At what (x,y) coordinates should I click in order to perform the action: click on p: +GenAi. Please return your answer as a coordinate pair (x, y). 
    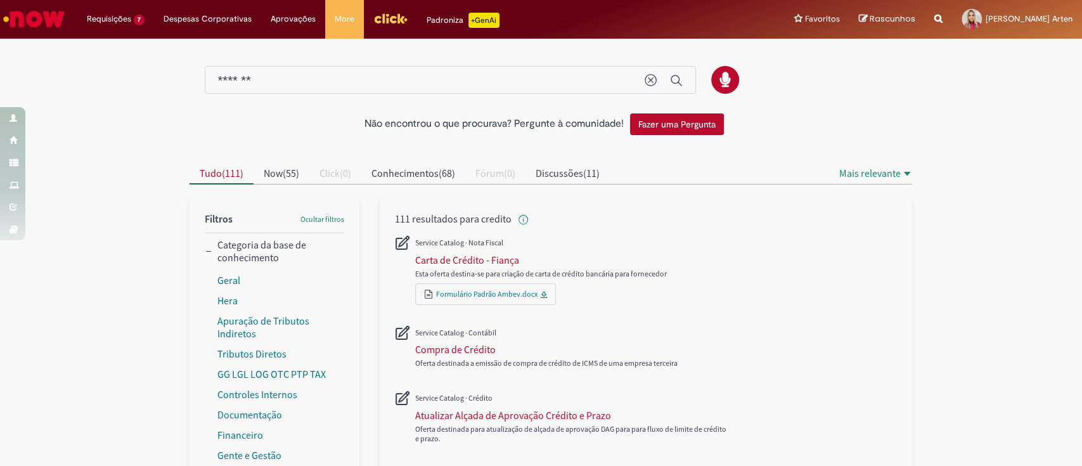
    Looking at the image, I should click on (484, 20).